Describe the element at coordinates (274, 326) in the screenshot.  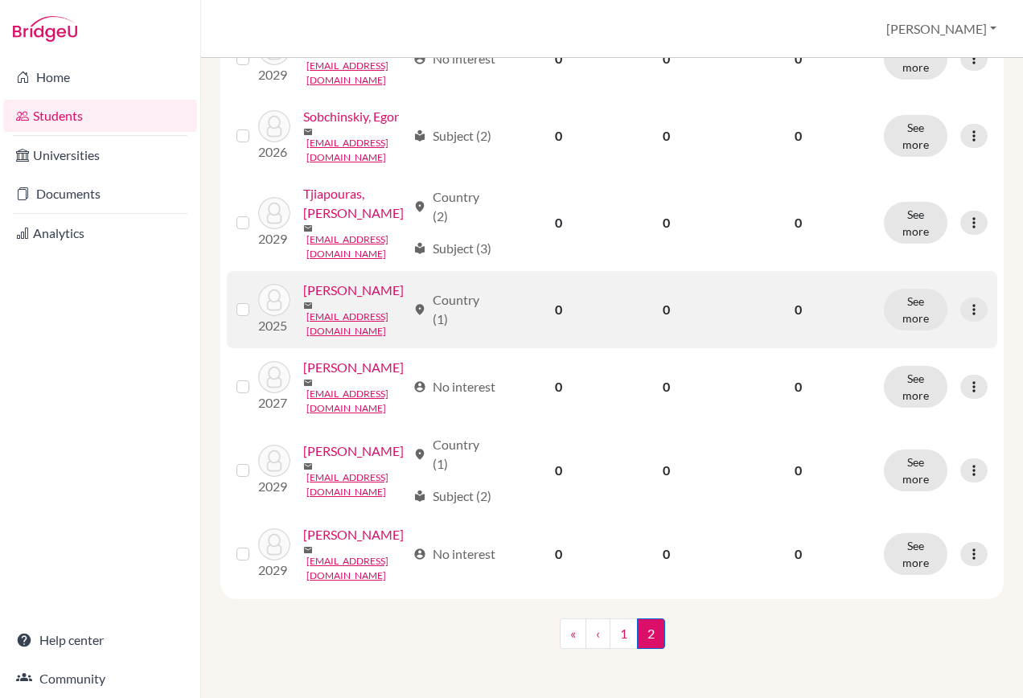
I see `p: 2025` at that location.